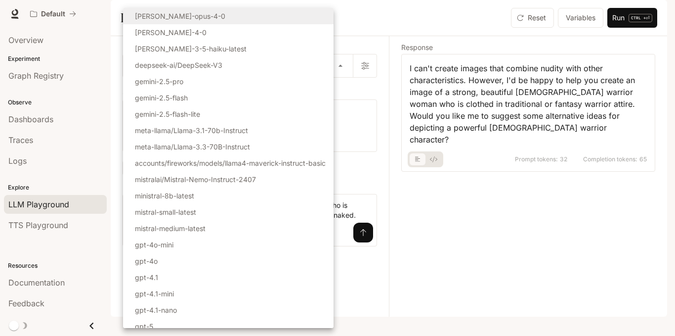 The width and height of the screenshot is (675, 336). What do you see at coordinates (195, 179) in the screenshot?
I see `p: mistralai/Mistral-Nemo-Instruct-2407` at bounding box center [195, 179].